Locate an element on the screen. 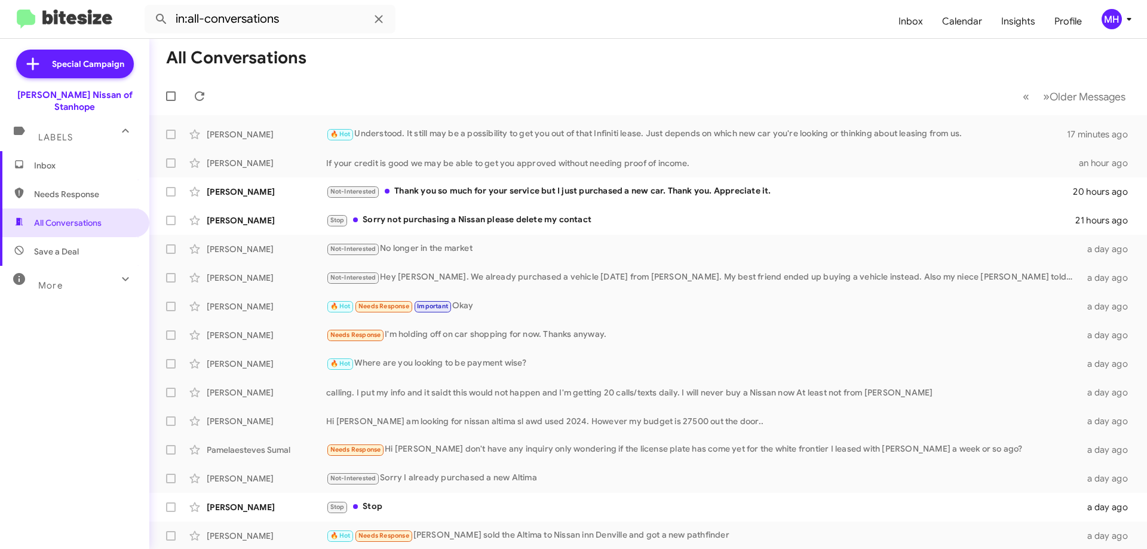 The width and height of the screenshot is (1147, 549). nav: Page navigation example is located at coordinates (1074, 96).